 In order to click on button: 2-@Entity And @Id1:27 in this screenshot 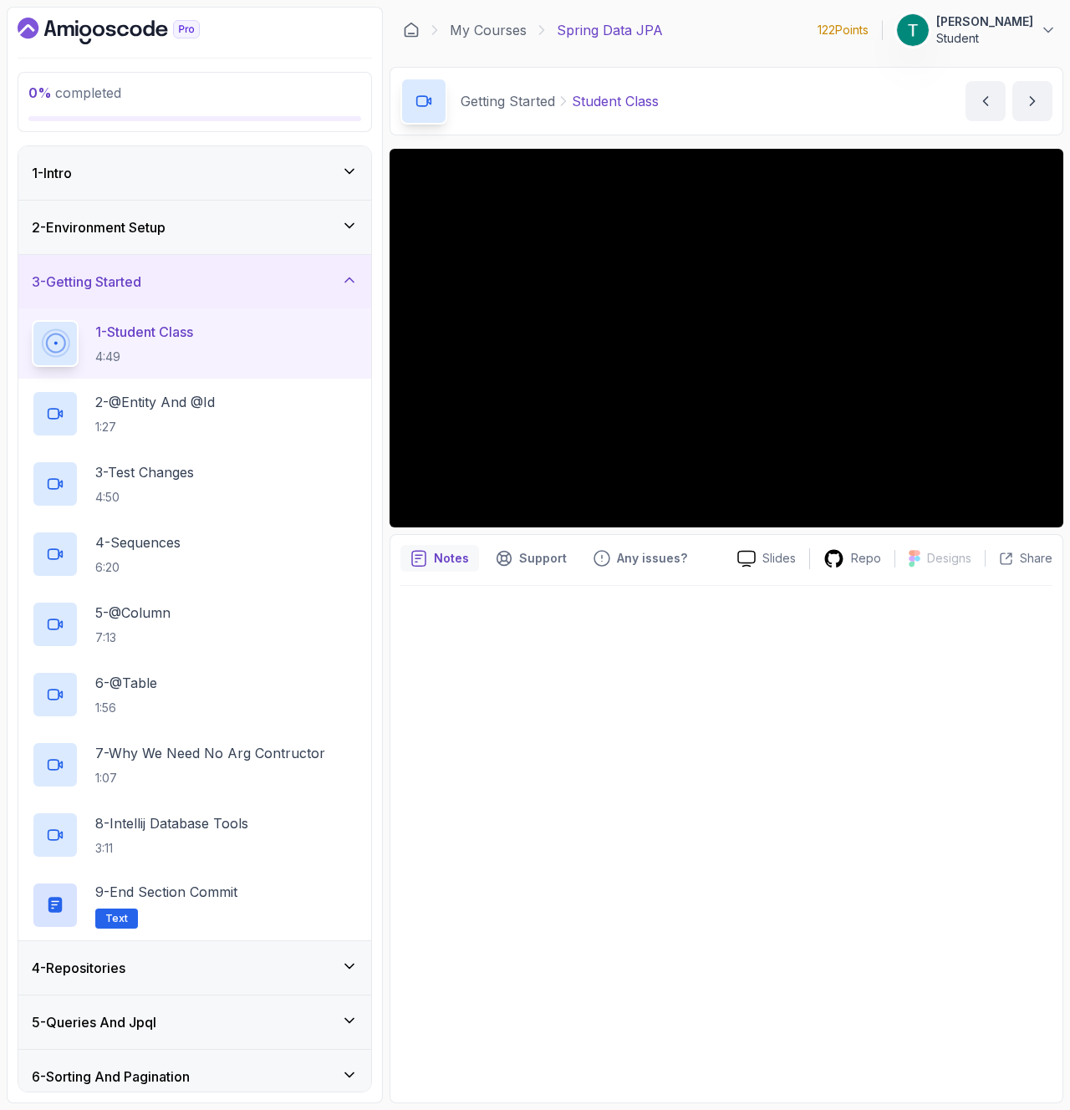, I will do `click(195, 414)`.